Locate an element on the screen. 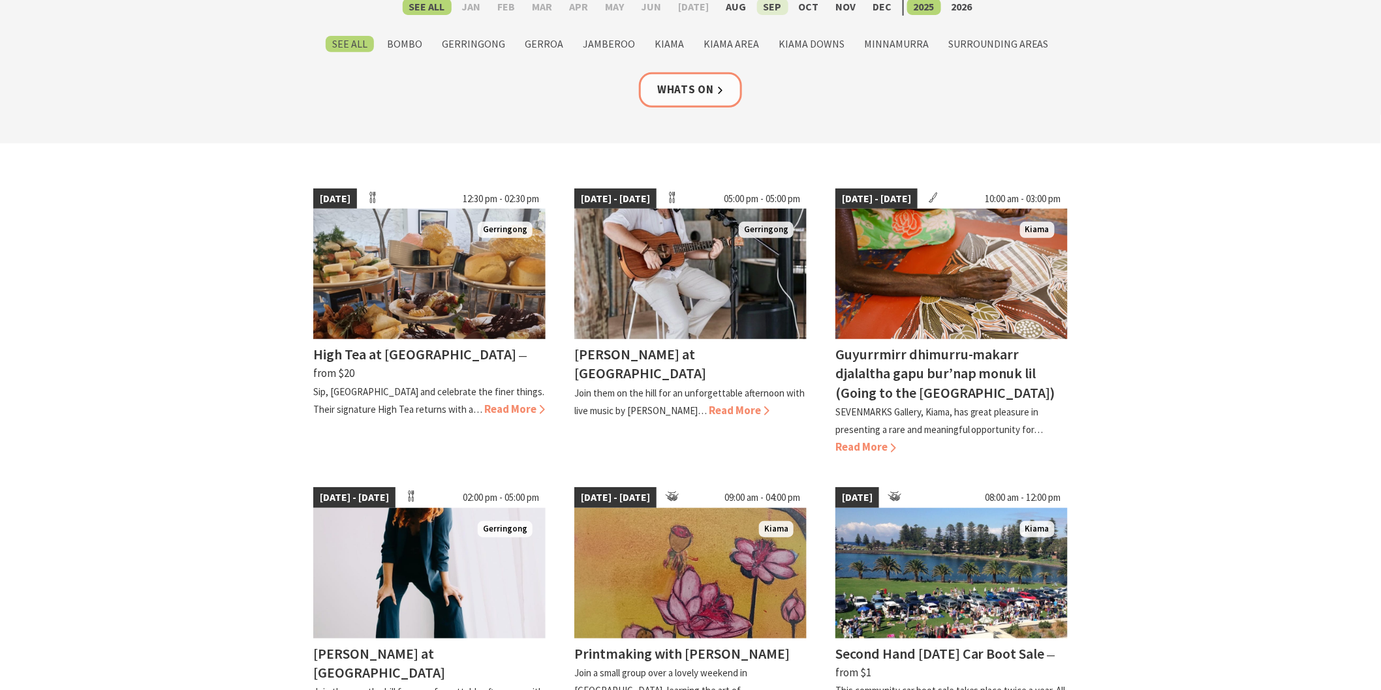  label: Kiama Area is located at coordinates (731, 44).